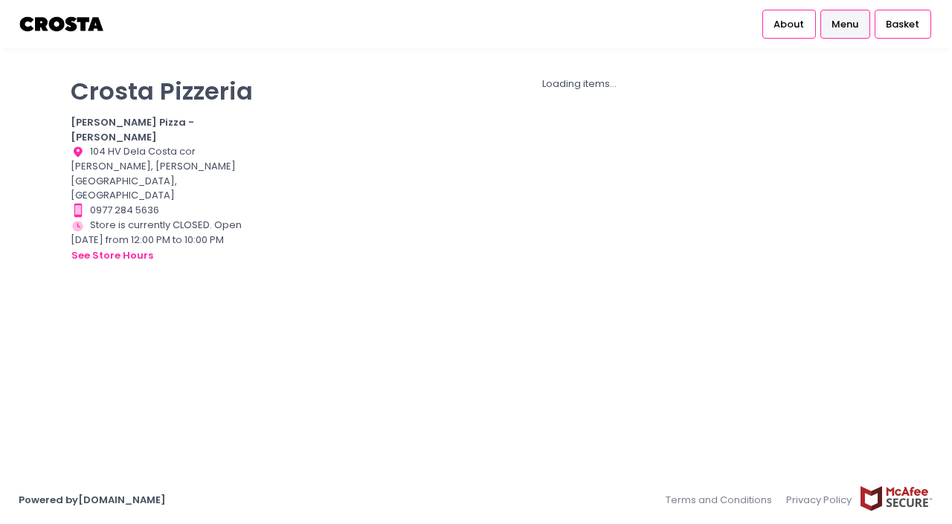  Describe the element at coordinates (845, 24) in the screenshot. I see `a: Menu` at that location.